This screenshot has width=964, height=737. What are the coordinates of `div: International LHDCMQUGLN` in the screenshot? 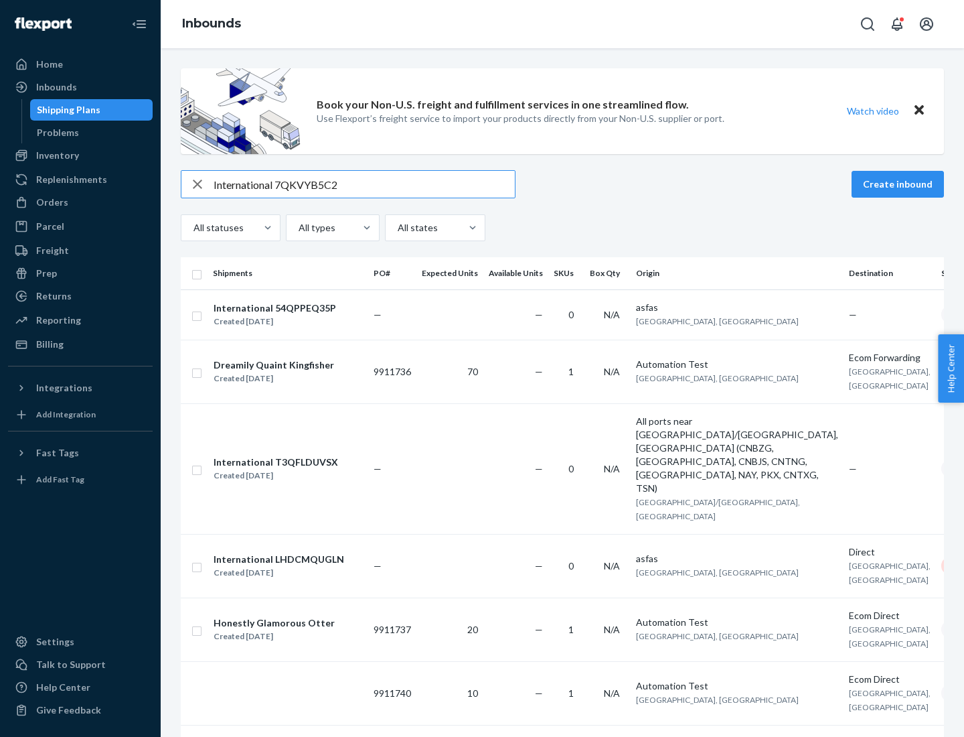 It's located at (279, 559).